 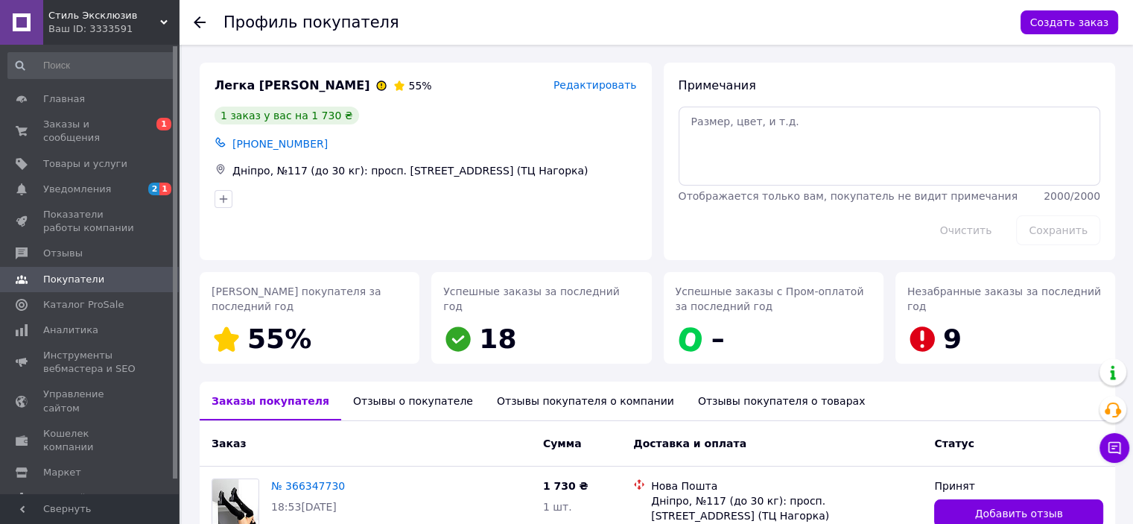 I want to click on span: Кошелек компании, so click(x=90, y=440).